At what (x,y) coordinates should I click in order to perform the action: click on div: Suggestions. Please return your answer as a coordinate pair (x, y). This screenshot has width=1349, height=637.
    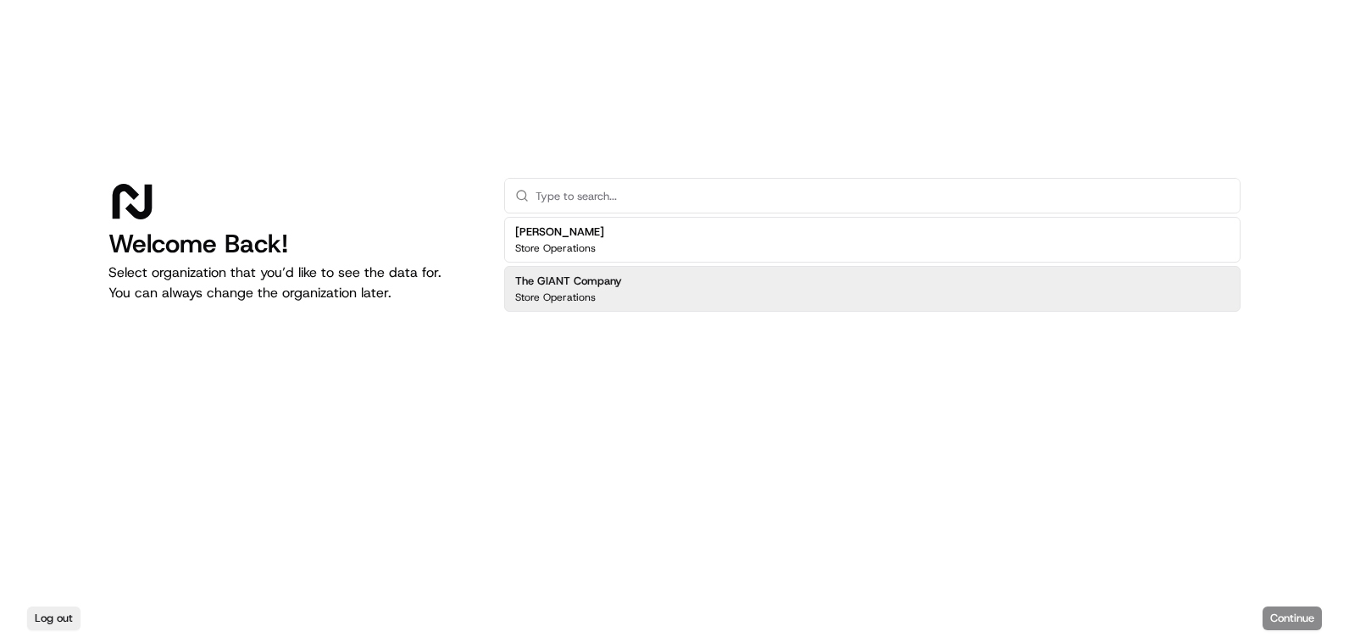
    Looking at the image, I should click on (872, 264).